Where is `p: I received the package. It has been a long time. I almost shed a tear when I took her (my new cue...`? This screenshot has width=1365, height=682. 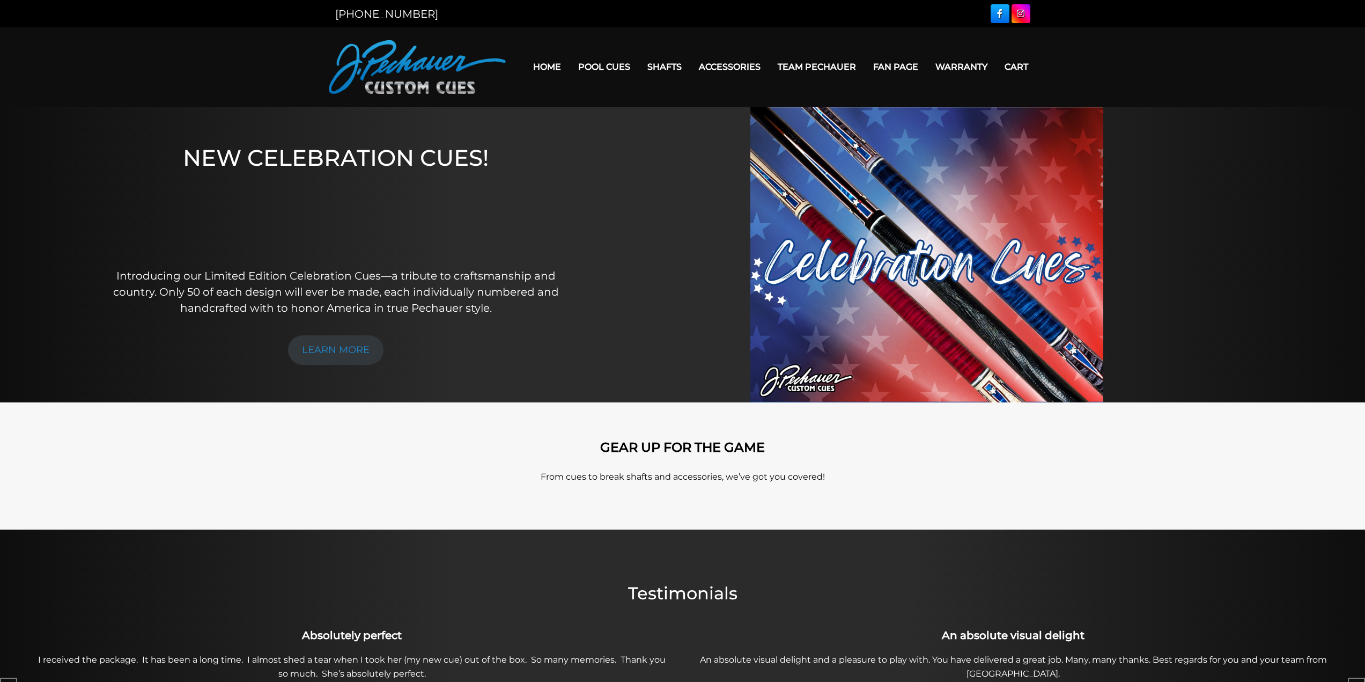 p: I received the package. It has been a long time. I almost shed a tear when I took her (my new cue... is located at coordinates (352, 667).